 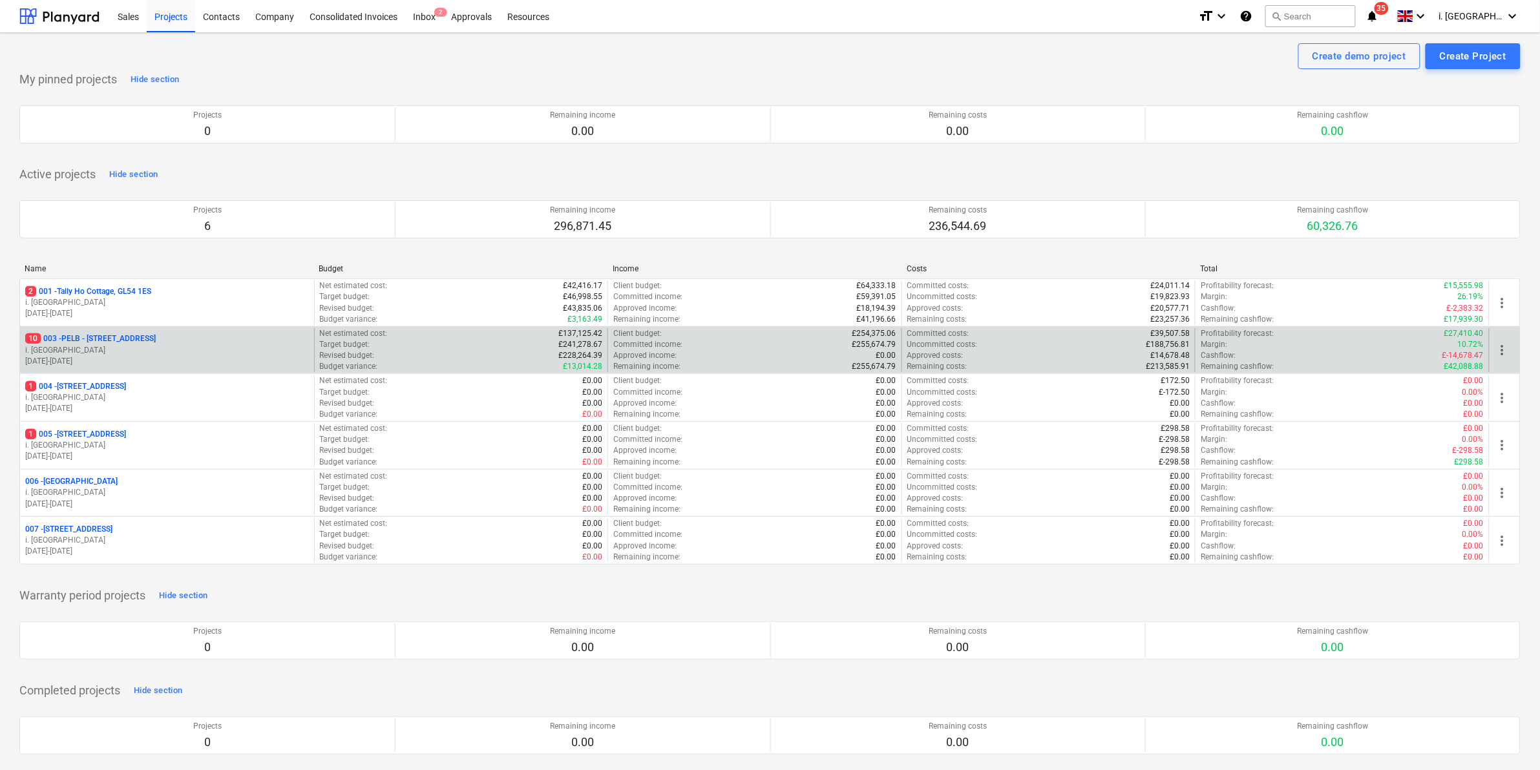 What do you see at coordinates (582, 366) in the screenshot?
I see `p: £13,014.28` at bounding box center [582, 366].